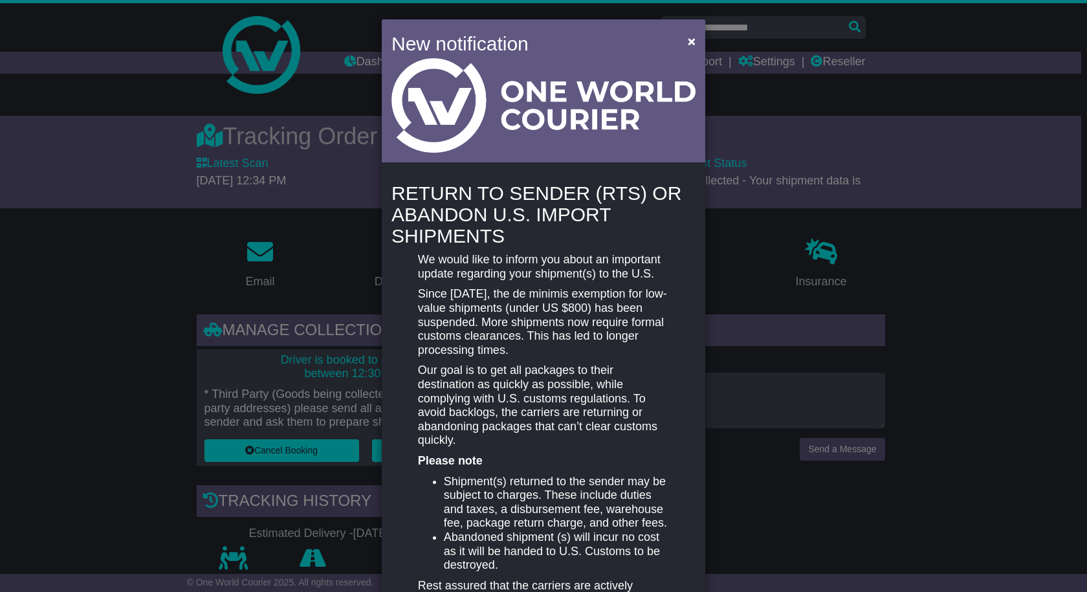  I want to click on h4: New notification, so click(530, 43).